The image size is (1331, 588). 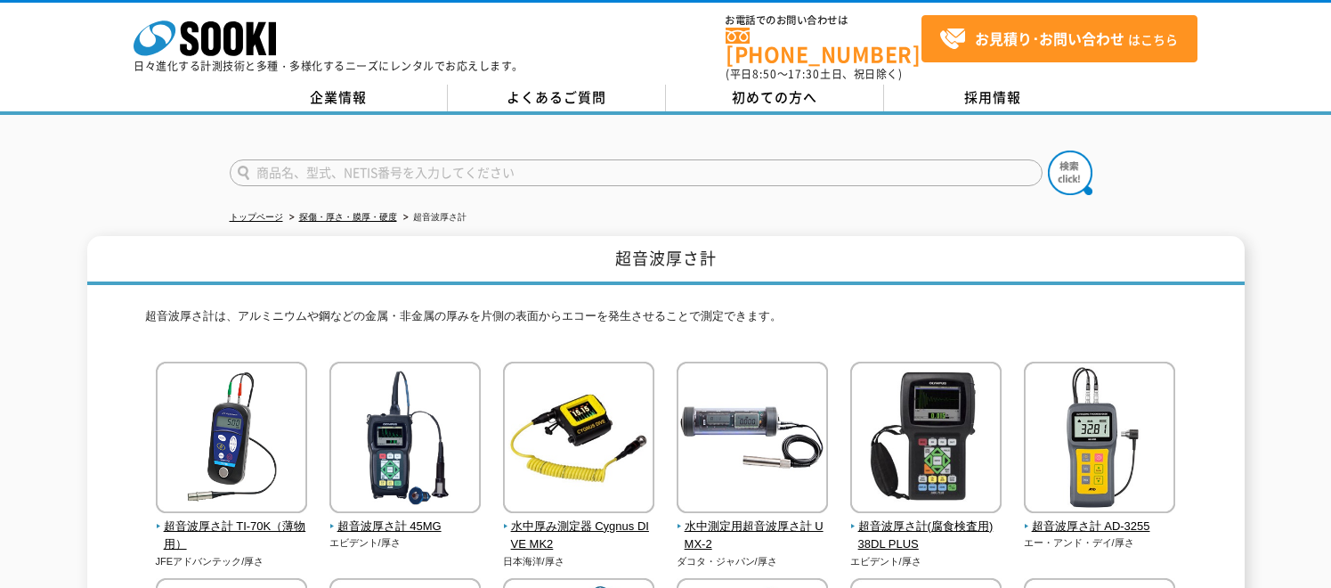 What do you see at coordinates (557, 98) in the screenshot?
I see `a: よくあるご質問` at bounding box center [557, 98].